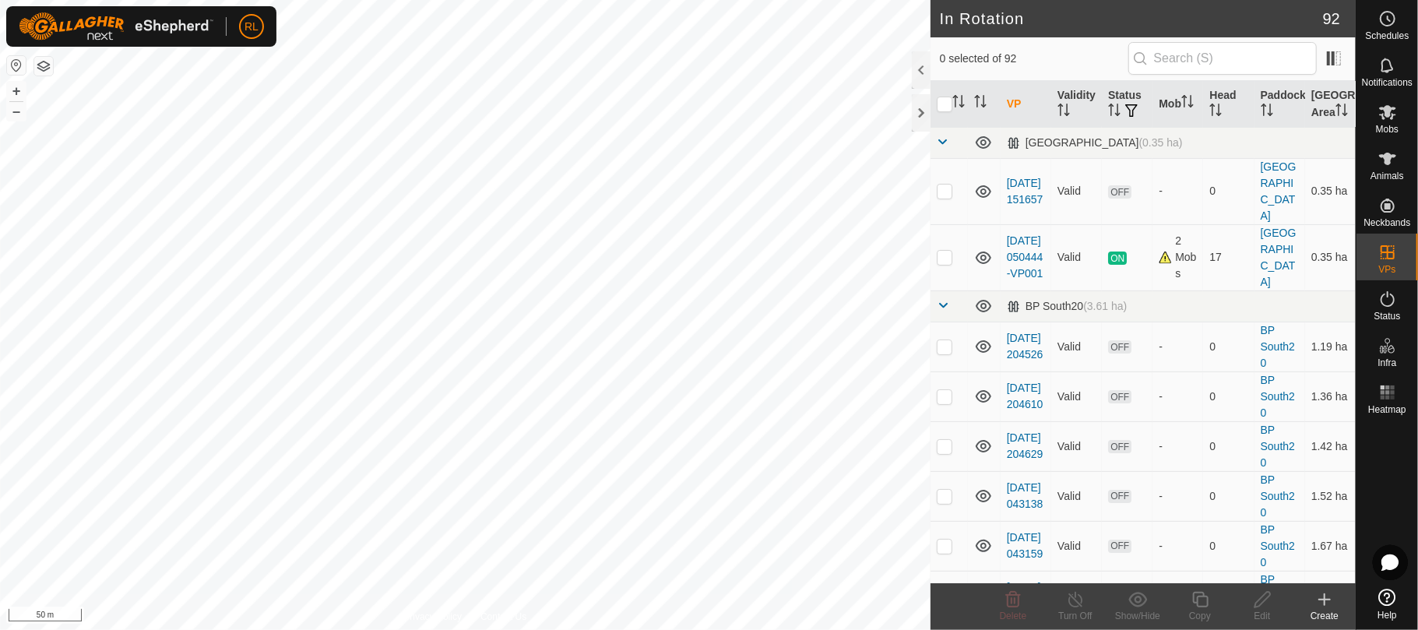 The width and height of the screenshot is (1418, 630). I want to click on div: BP South20, so click(1067, 306).